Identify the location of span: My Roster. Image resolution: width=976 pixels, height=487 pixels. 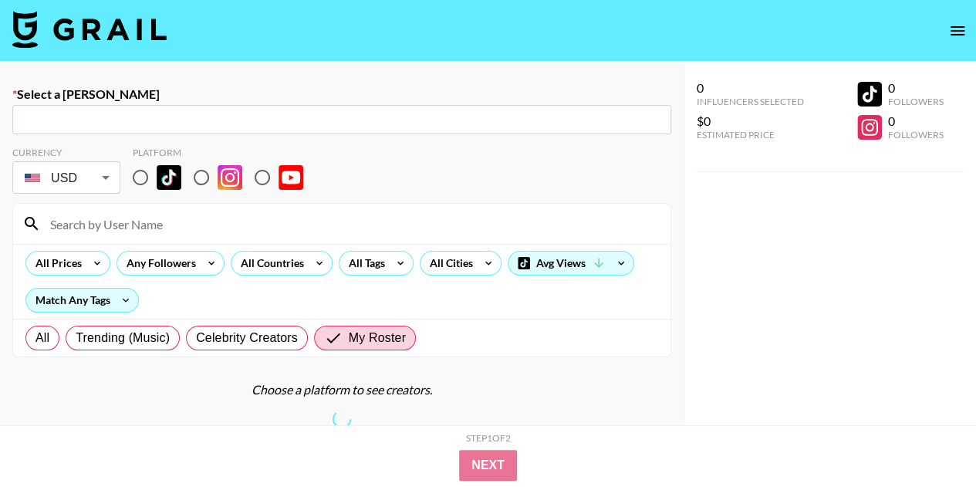
(377, 338).